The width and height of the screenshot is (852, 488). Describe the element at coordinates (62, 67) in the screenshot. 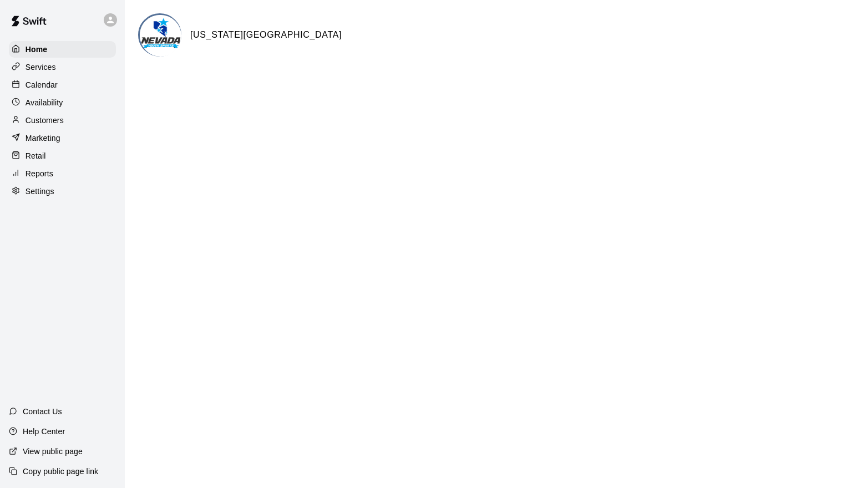

I see `a: Services` at that location.